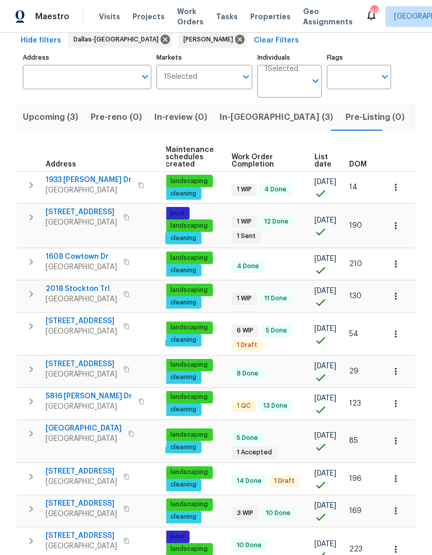 This screenshot has width=432, height=555. I want to click on label: Flags, so click(359, 58).